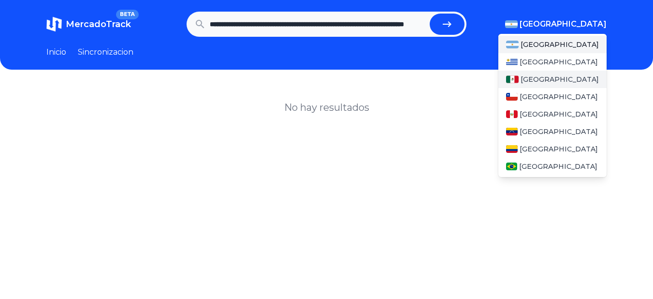 The width and height of the screenshot is (653, 299). What do you see at coordinates (98, 24) in the screenshot?
I see `span: MercadoTrack` at bounding box center [98, 24].